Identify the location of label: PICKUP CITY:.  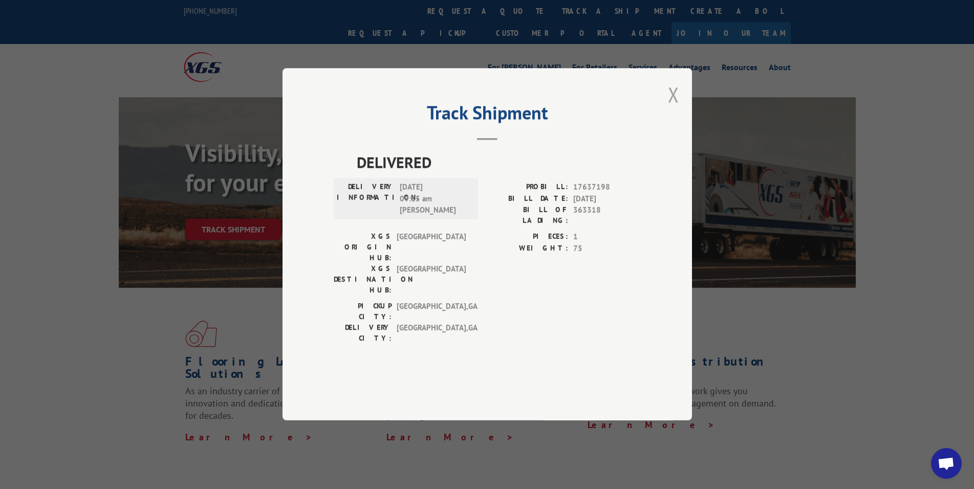
(363, 312).